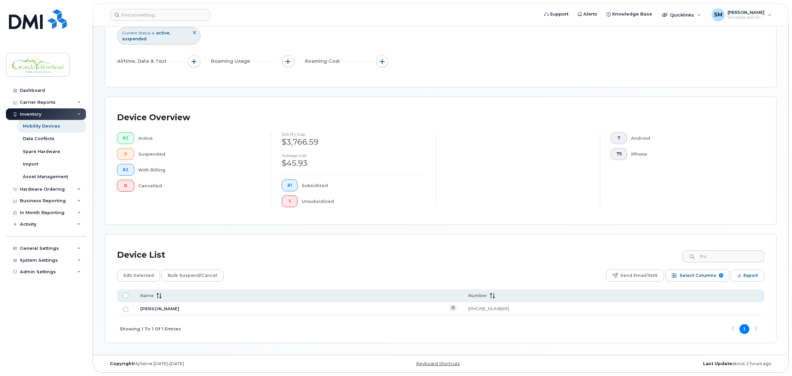  Describe the element at coordinates (139, 276) in the screenshot. I see `span: Edit Selected` at that location.